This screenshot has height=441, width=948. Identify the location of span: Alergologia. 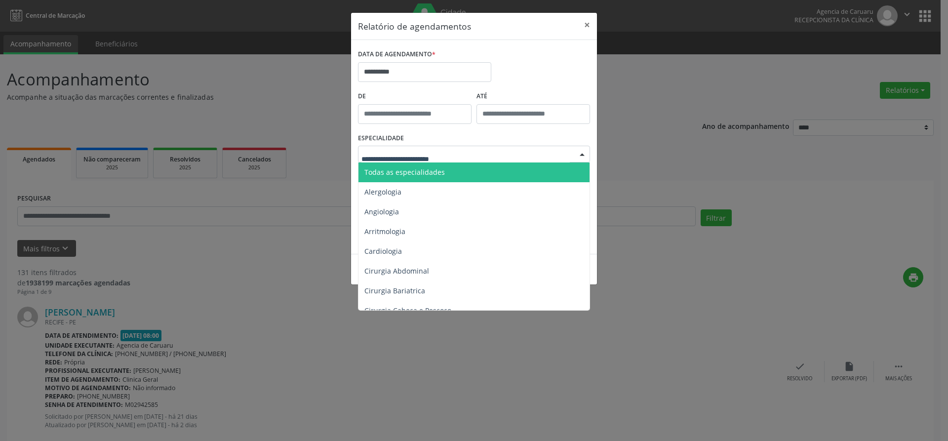
(383, 192).